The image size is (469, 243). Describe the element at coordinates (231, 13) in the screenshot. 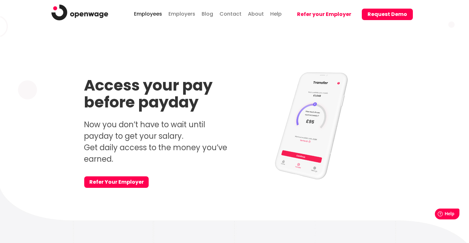

I see `a: Contact` at that location.